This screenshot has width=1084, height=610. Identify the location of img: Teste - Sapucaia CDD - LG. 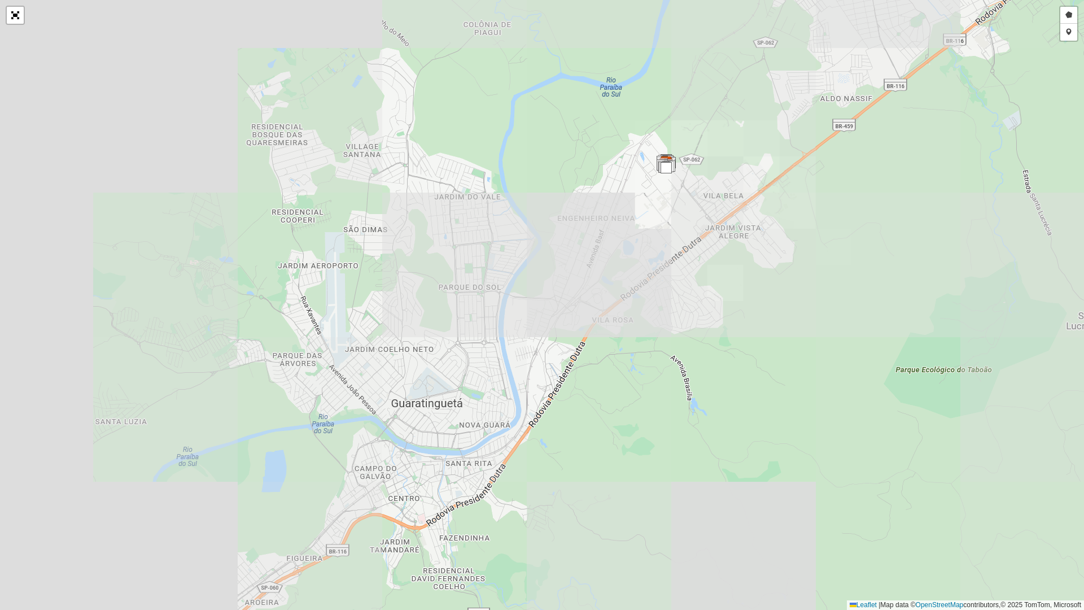
(666, 163).